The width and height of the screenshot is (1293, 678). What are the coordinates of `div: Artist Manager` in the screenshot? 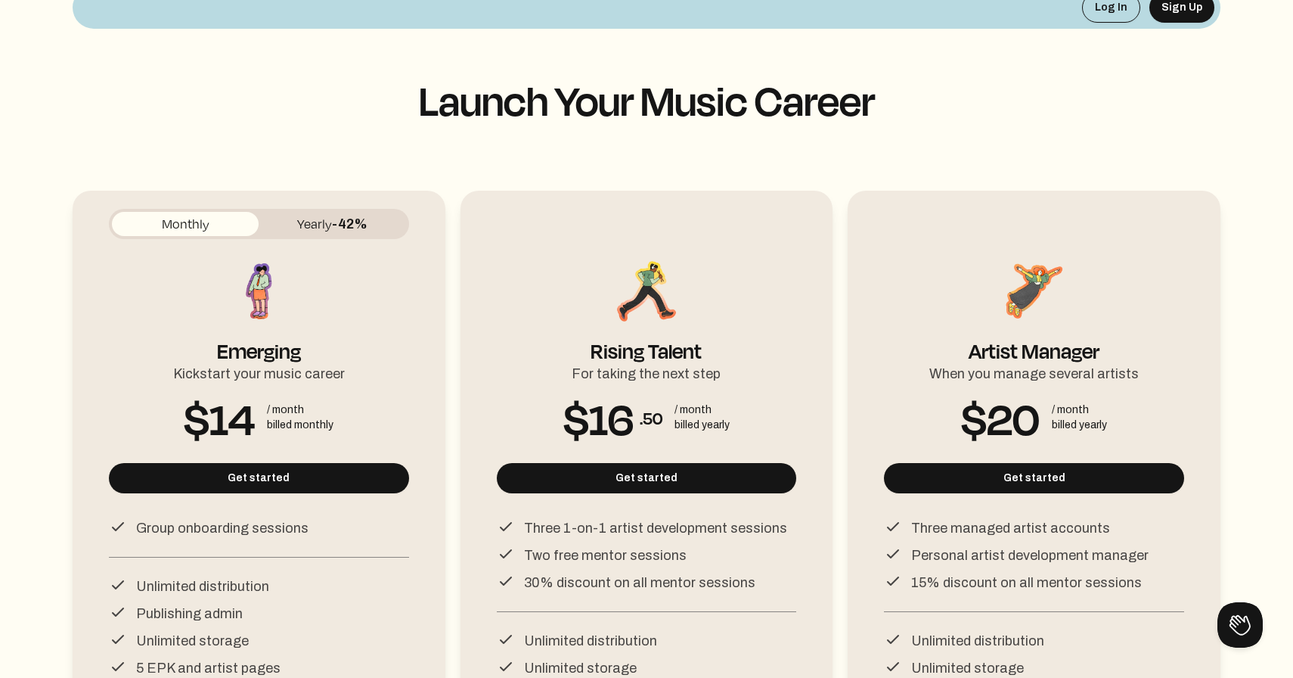 It's located at (1034, 341).